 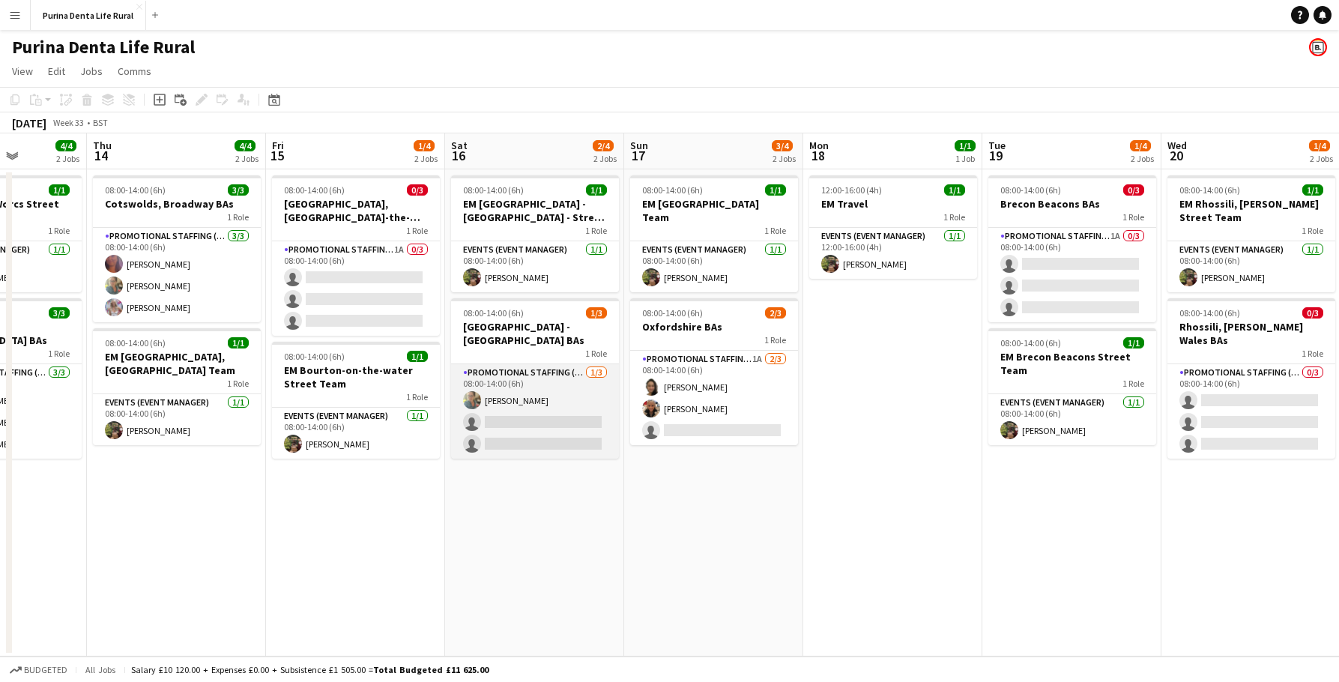 I want to click on span: Comms, so click(x=134, y=71).